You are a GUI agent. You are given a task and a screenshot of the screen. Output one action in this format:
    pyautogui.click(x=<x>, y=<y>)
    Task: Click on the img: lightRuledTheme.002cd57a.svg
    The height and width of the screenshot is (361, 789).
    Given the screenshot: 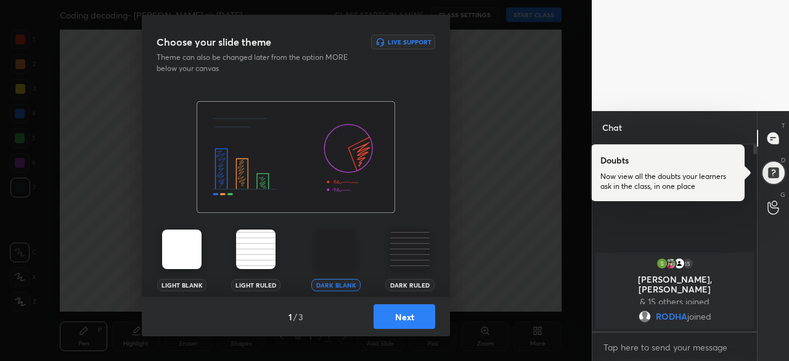 What is the action you would take?
    pyautogui.click(x=256, y=249)
    